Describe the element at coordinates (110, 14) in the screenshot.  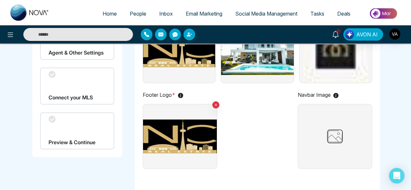
I see `span: Home` at that location.